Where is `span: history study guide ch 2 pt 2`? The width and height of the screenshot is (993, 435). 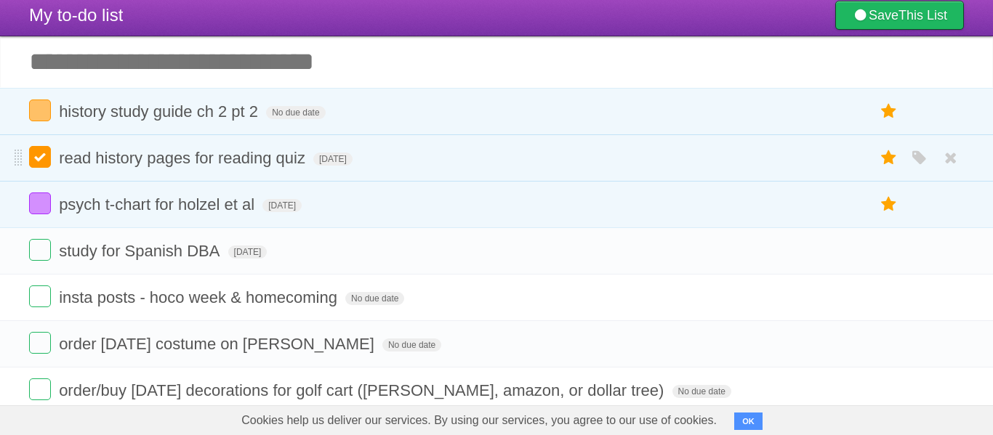 span: history study guide ch 2 pt 2 is located at coordinates (160, 111).